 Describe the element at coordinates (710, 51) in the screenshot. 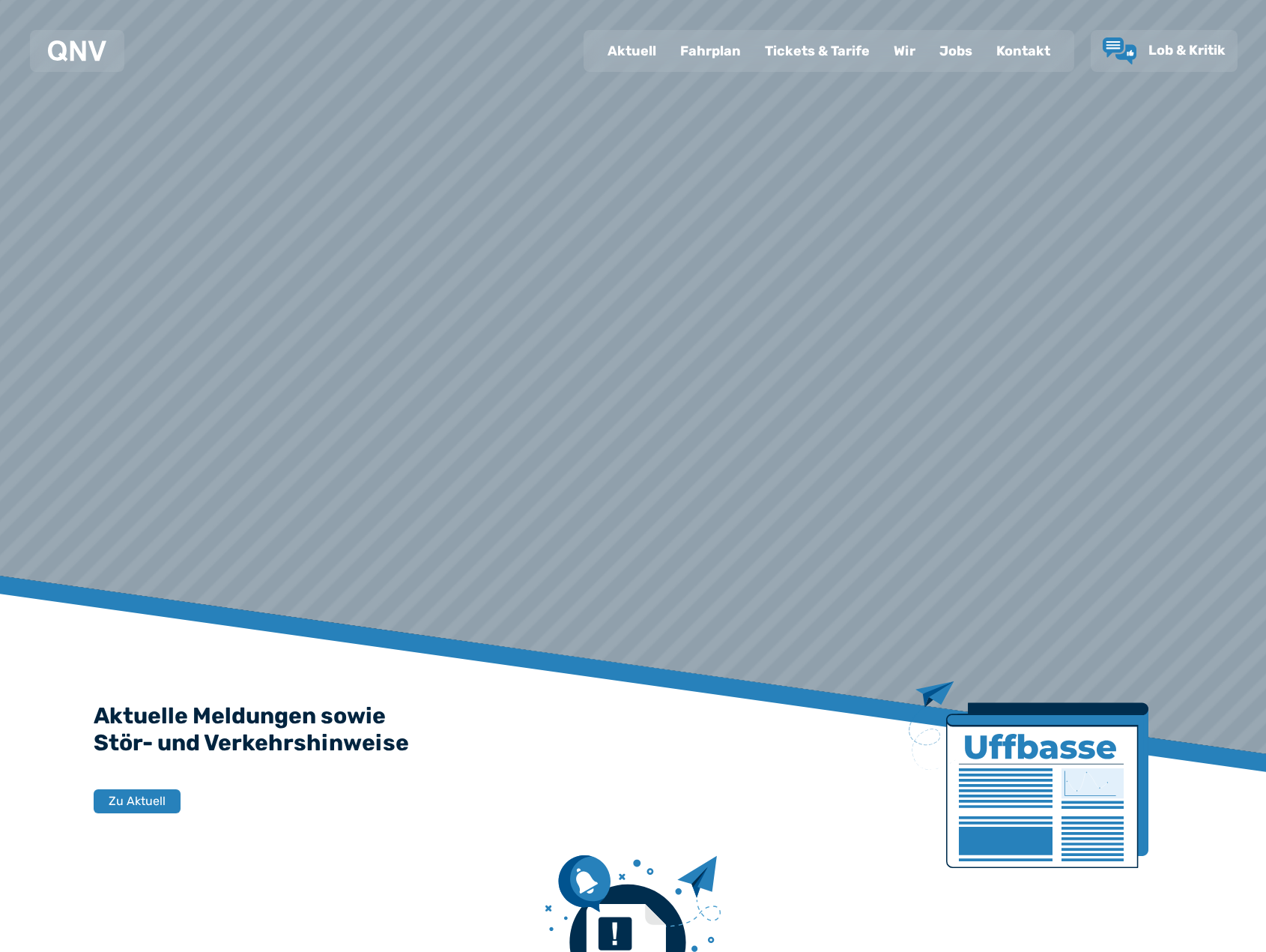

I see `div: Fahrplan` at that location.